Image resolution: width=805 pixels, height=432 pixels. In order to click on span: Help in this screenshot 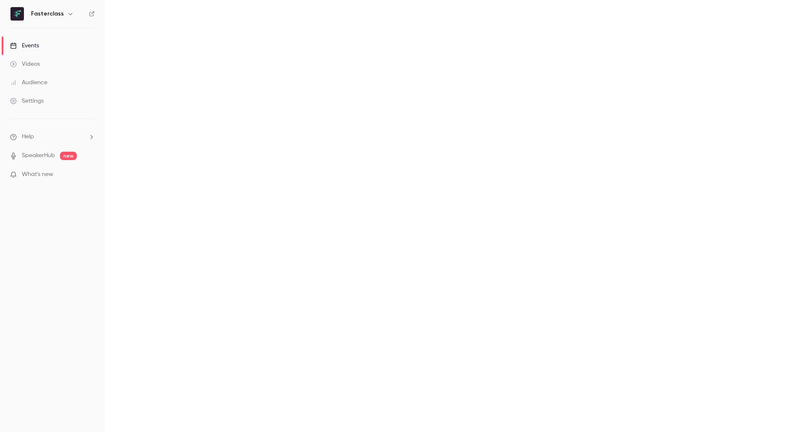, I will do `click(28, 137)`.